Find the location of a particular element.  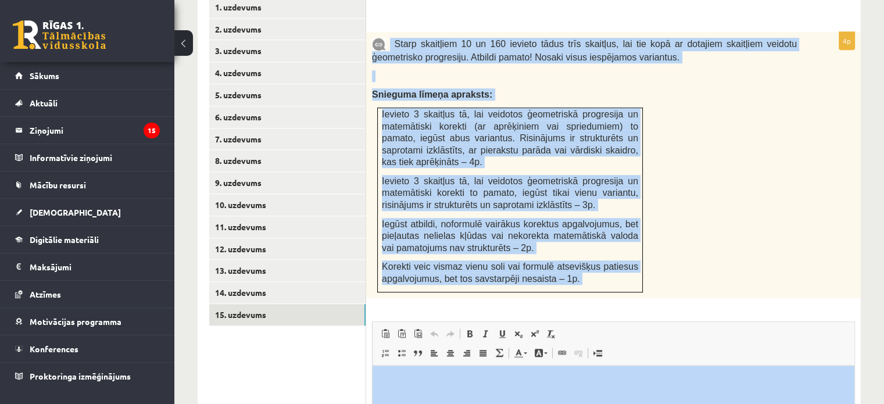

a: Konferences is located at coordinates (87, 349).